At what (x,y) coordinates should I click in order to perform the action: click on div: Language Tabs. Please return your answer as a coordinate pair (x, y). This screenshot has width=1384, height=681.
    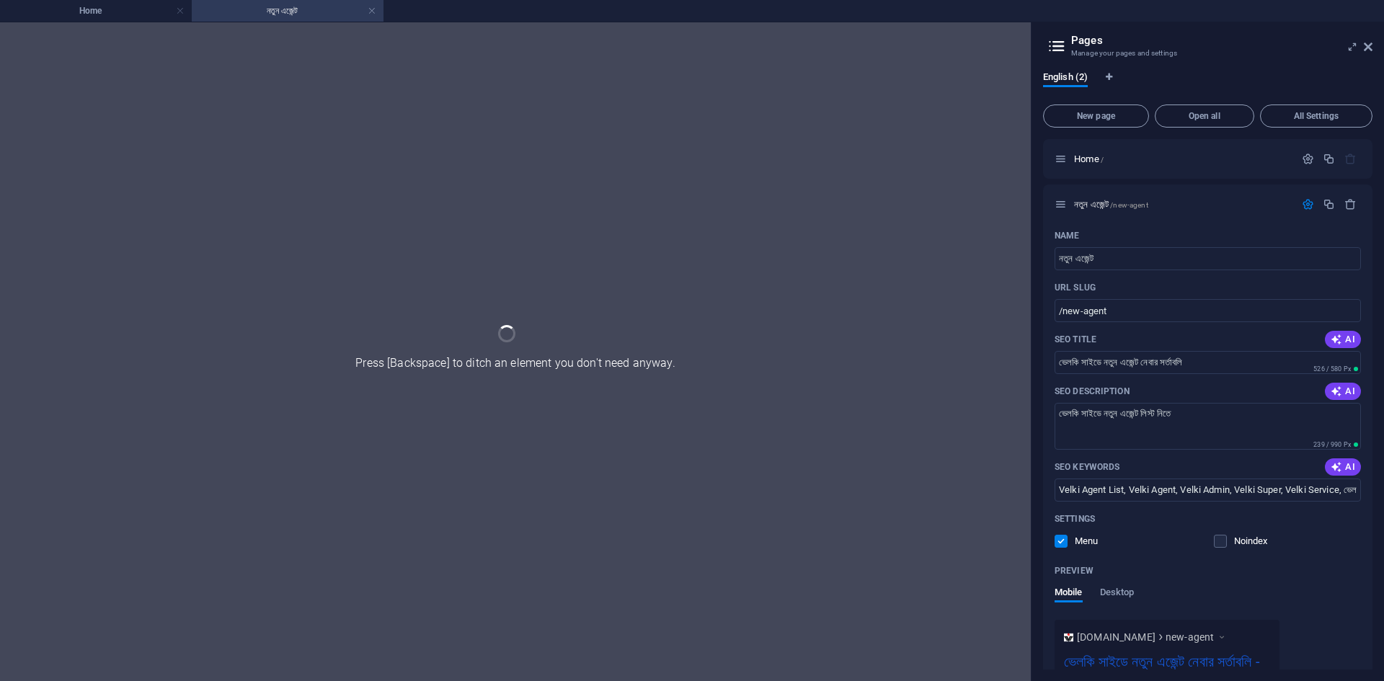
    Looking at the image, I should click on (1208, 85).